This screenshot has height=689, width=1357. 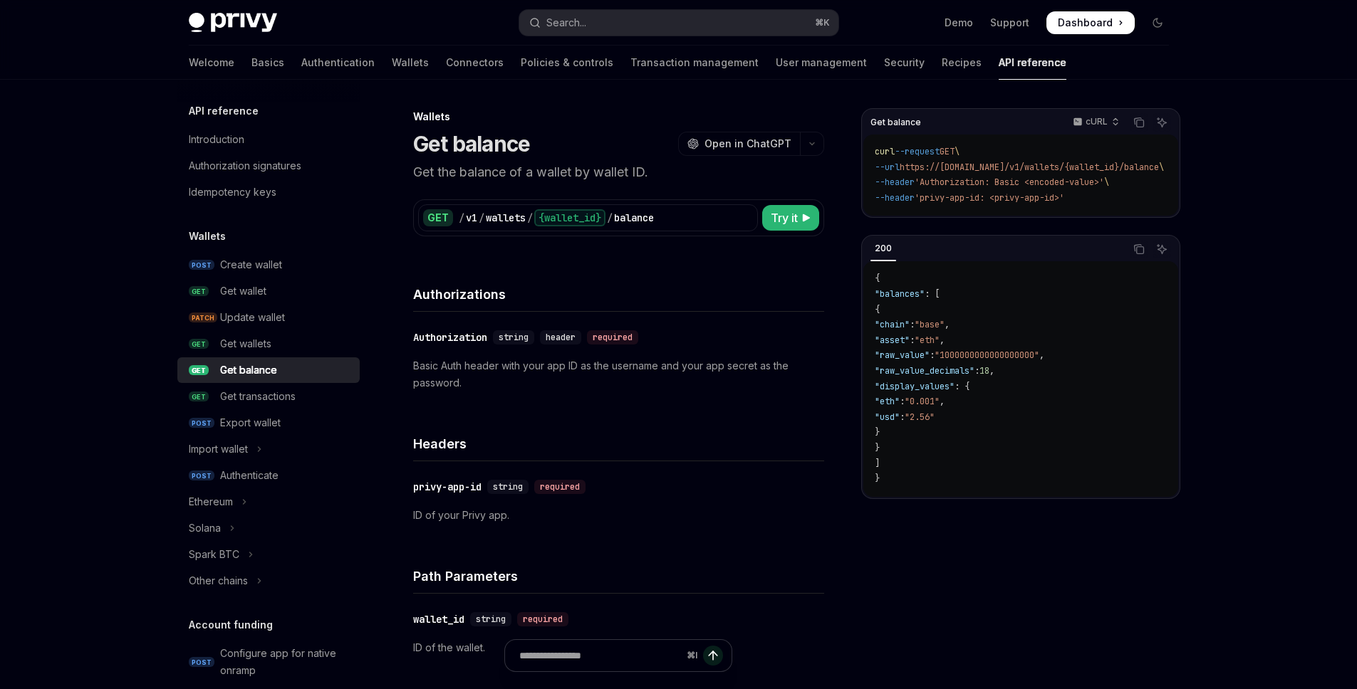 I want to click on span: 'privy-app-id: <privy-app-id>', so click(x=989, y=198).